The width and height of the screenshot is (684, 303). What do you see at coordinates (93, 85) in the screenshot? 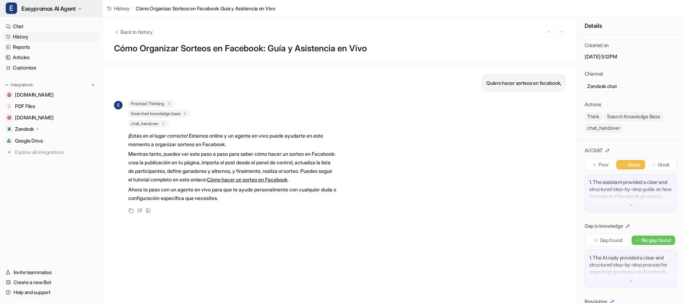
I see `img: menu_add.svg` at bounding box center [93, 85].